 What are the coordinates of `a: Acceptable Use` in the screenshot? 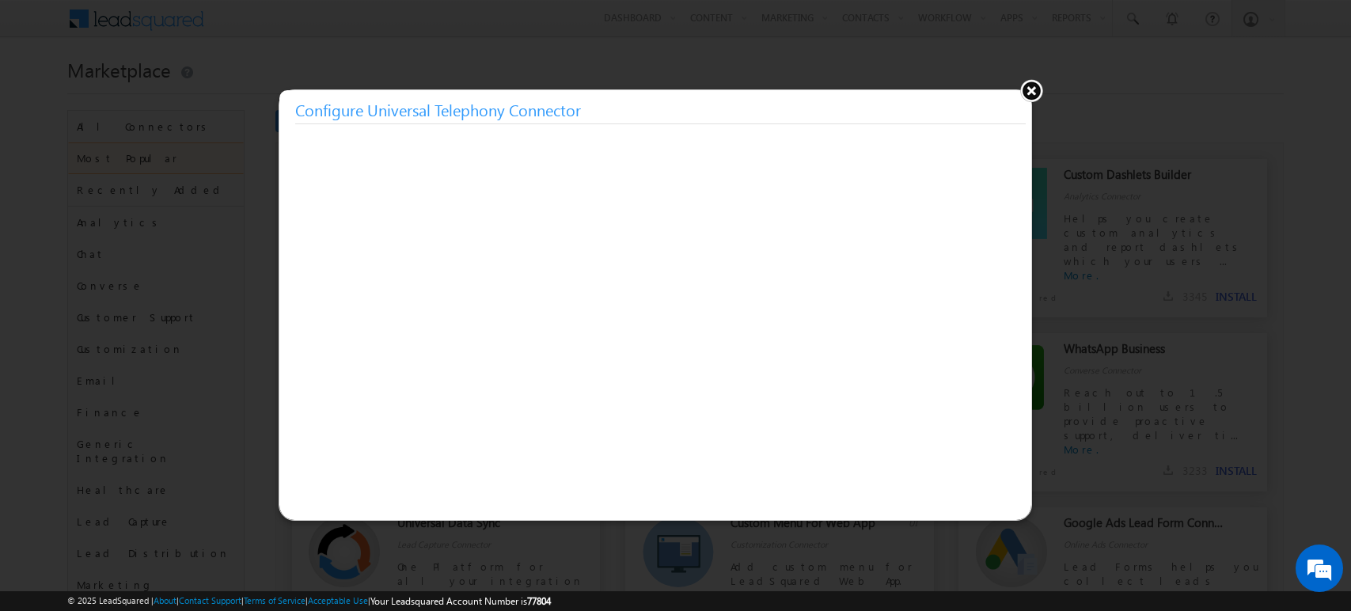 It's located at (338, 600).